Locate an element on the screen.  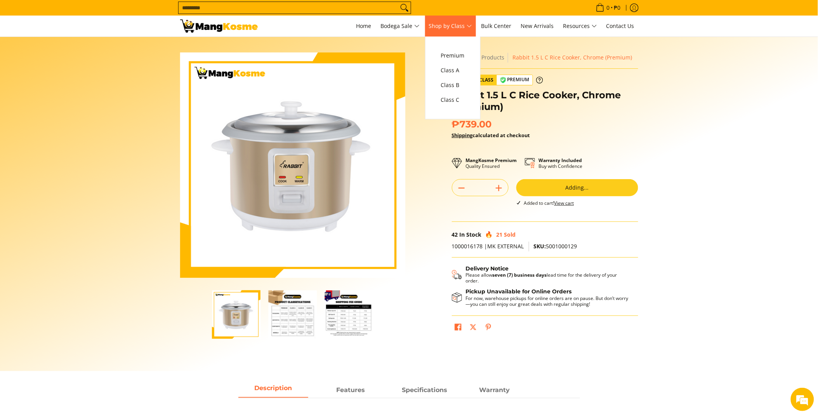
img: NEW ITEM: Rabbit 1.5 L C Rice Cooker - Chrome (Premium) l Mang Kosme is located at coordinates (219, 26).